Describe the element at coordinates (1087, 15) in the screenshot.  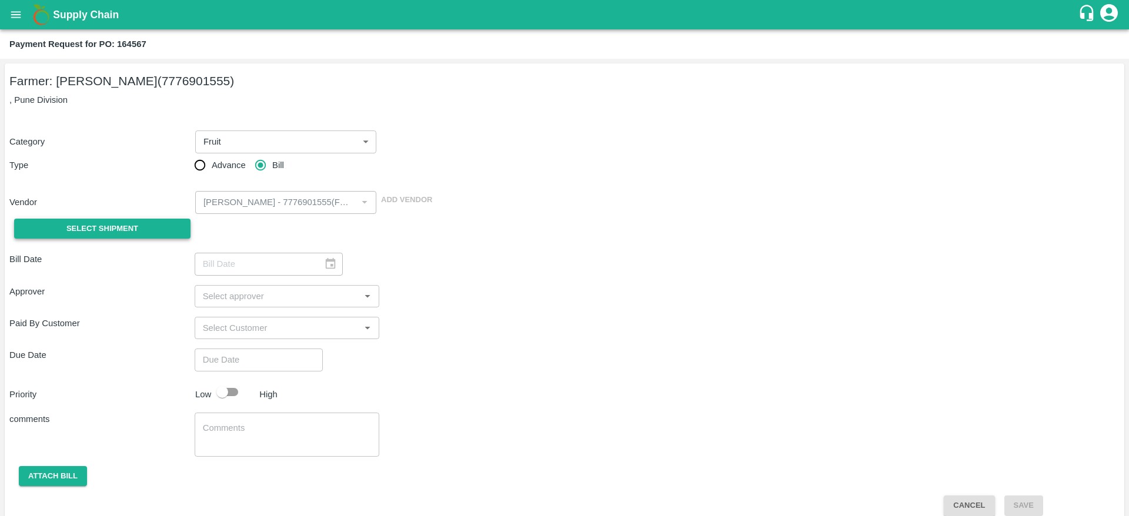
I see `div: customer-support` at that location.